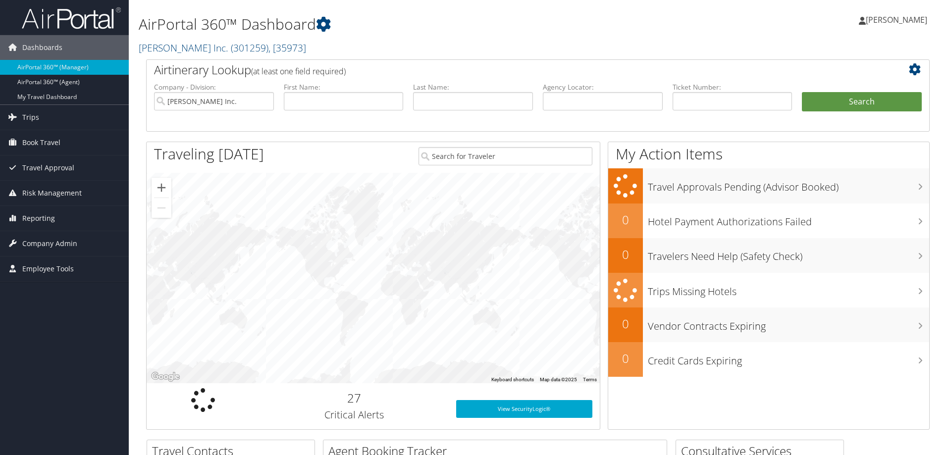  What do you see at coordinates (524, 409) in the screenshot?
I see `a: View SecurityLogic®` at bounding box center [524, 409].